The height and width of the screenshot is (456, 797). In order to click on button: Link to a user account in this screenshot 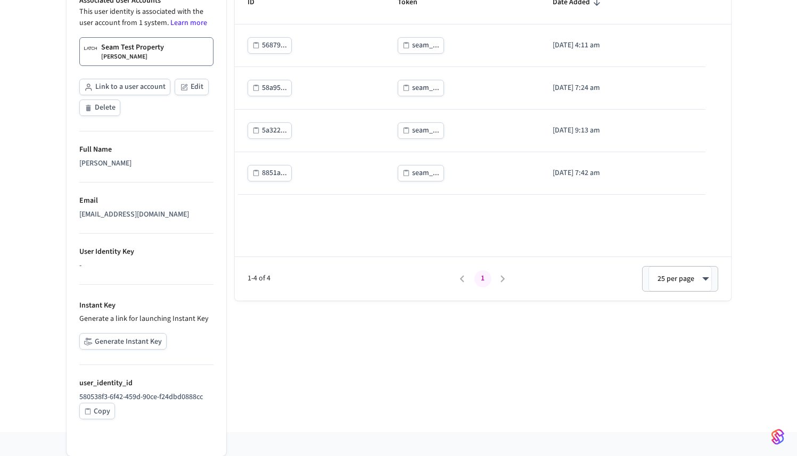, I will do `click(125, 87)`.